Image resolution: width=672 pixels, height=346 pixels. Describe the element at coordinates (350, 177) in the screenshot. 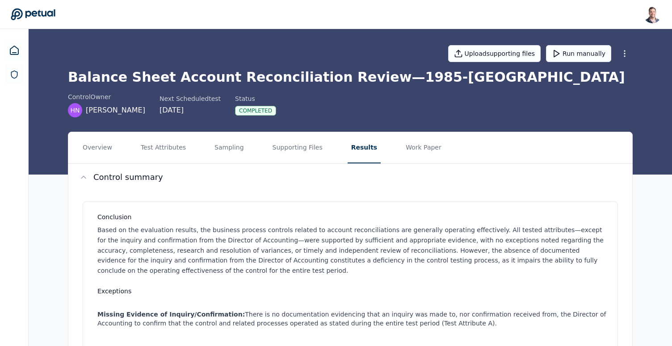

I see `button: Control summary` at that location.